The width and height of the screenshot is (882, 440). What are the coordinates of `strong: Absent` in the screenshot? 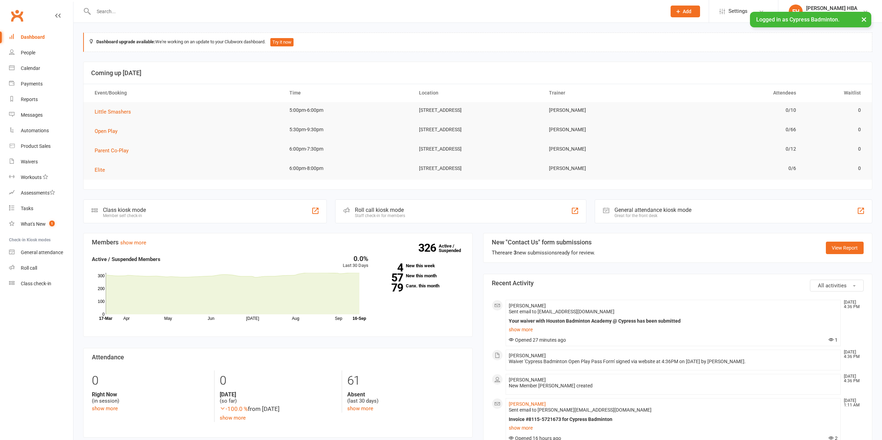 It's located at (405, 395).